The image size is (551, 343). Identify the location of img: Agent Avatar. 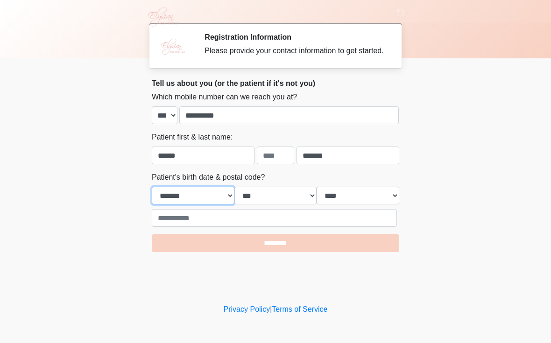
(173, 47).